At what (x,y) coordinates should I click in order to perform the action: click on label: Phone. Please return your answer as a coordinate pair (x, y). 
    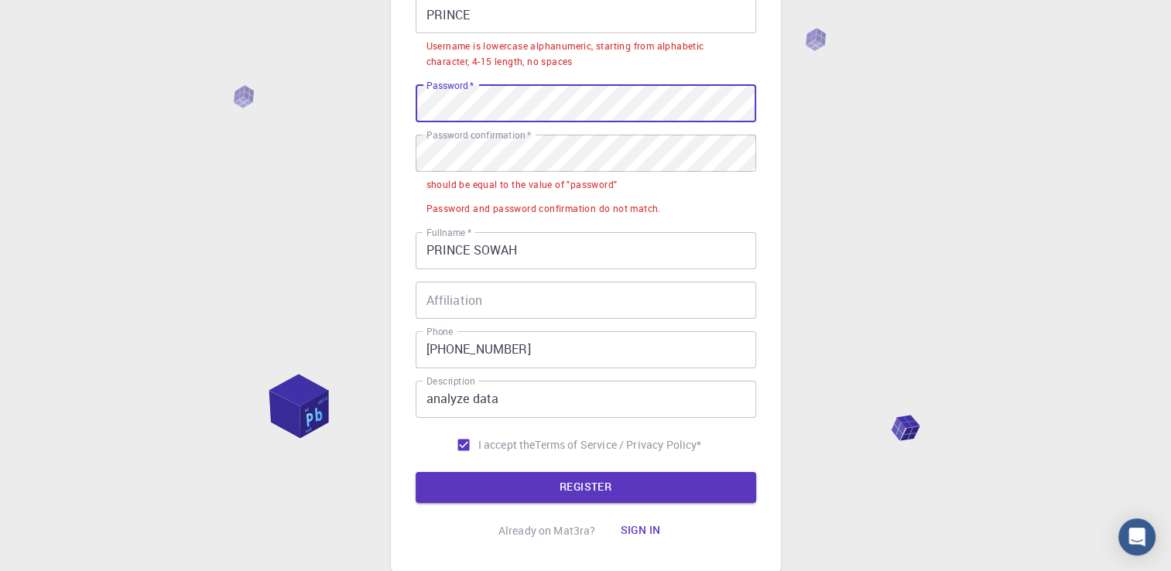
    Looking at the image, I should click on (440, 331).